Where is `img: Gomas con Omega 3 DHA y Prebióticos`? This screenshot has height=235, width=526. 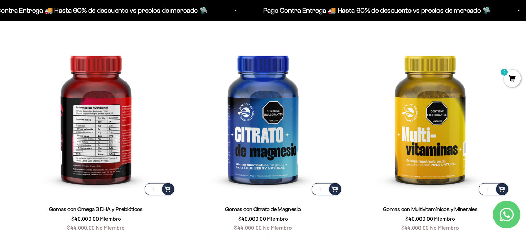 img: Gomas con Omega 3 DHA y Prebióticos is located at coordinates (96, 117).